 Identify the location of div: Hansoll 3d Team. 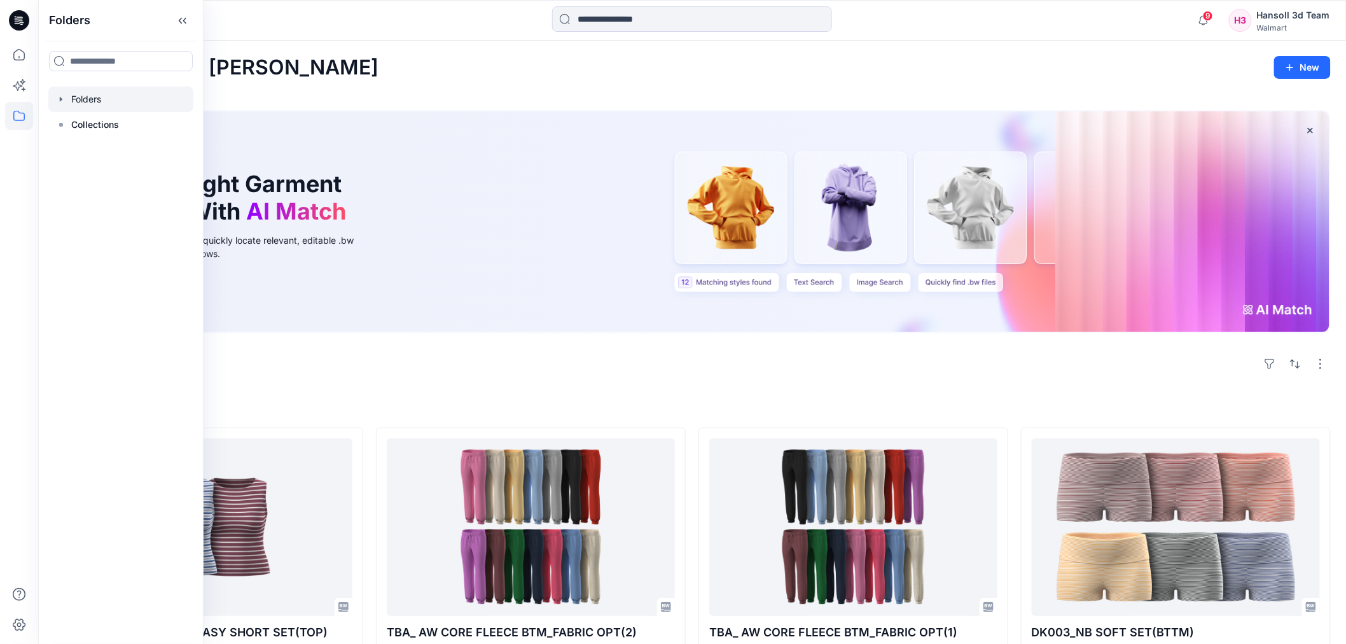
(1293, 15).